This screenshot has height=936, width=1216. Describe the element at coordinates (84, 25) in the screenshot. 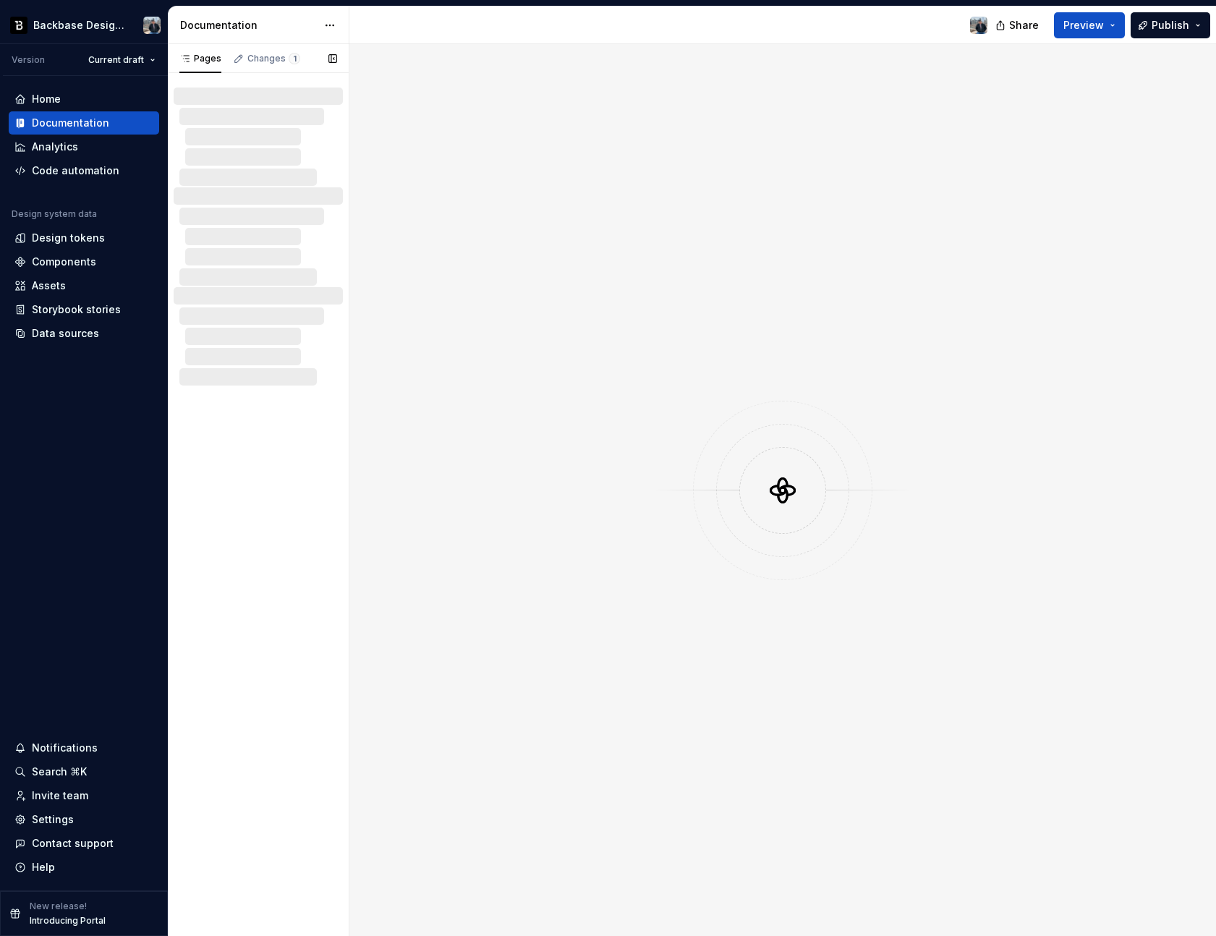

I see `button: Backbase Design SystemAdam Schwarcz` at that location.